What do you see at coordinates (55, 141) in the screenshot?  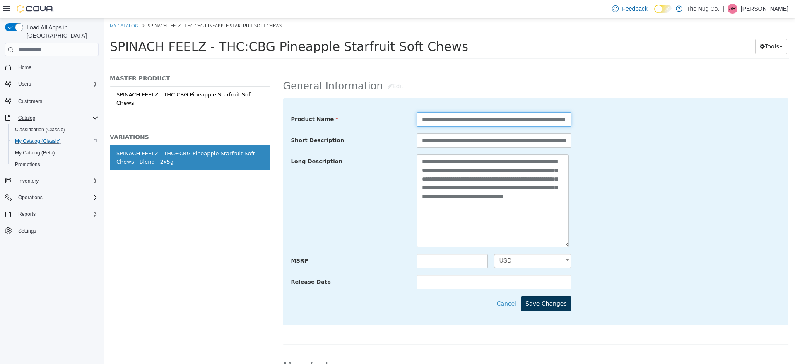 I see `button: My Catalog (Classic)` at bounding box center [55, 141].